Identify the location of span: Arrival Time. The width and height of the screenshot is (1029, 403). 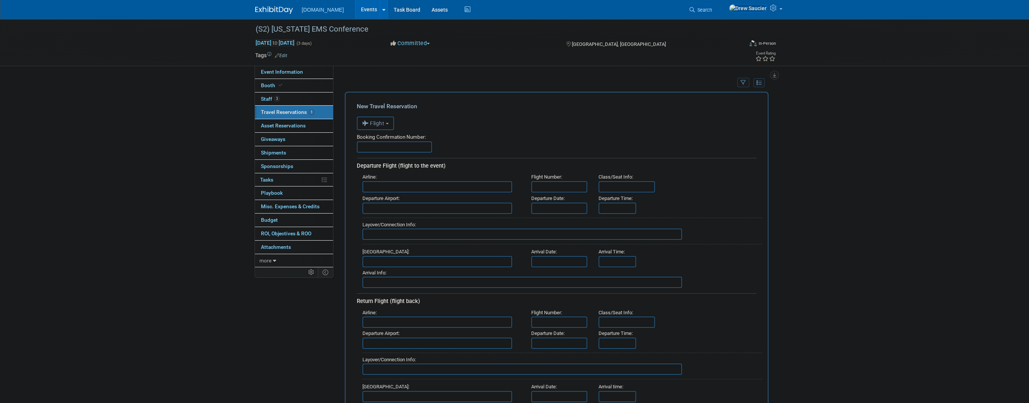
(611, 252).